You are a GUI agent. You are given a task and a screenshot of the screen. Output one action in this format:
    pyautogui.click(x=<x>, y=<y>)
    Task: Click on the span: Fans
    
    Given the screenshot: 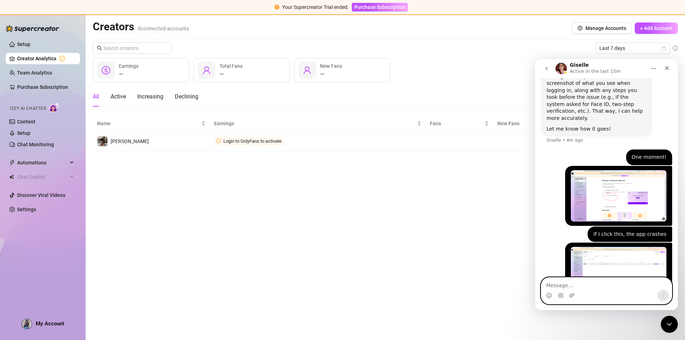 What is the action you would take?
    pyautogui.click(x=456, y=123)
    